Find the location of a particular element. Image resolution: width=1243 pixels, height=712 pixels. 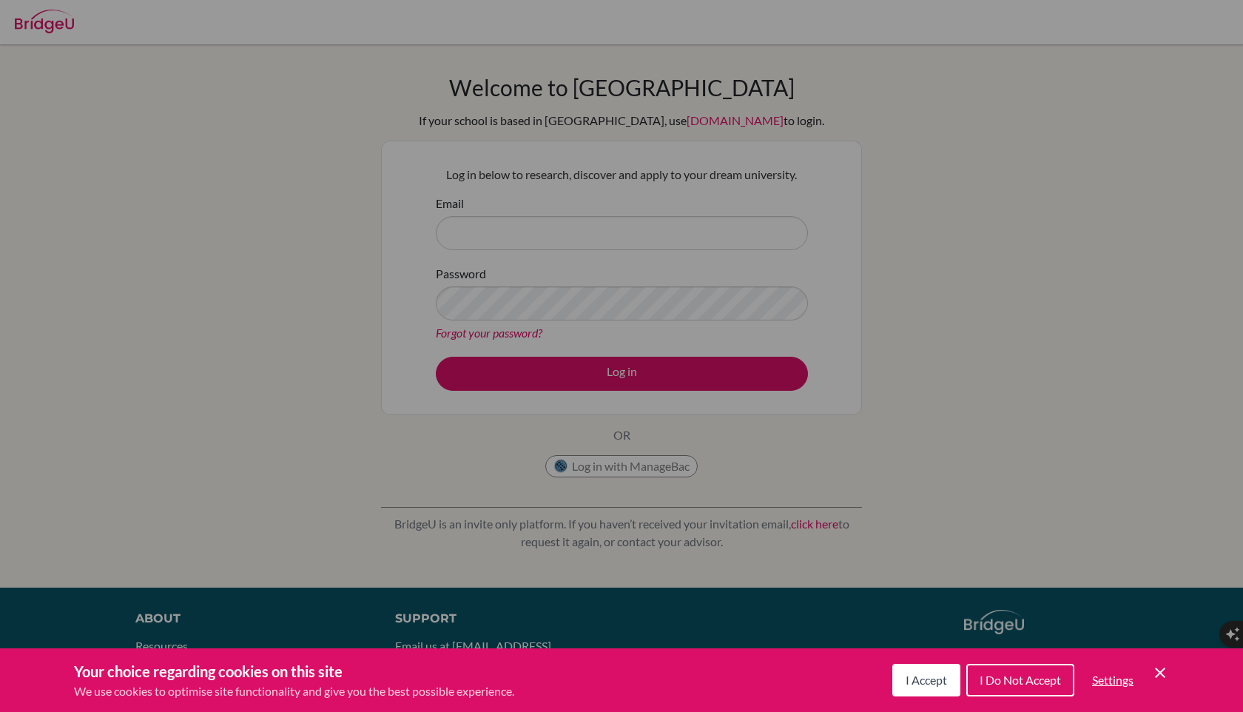

button: Settings is located at coordinates (1113, 680).